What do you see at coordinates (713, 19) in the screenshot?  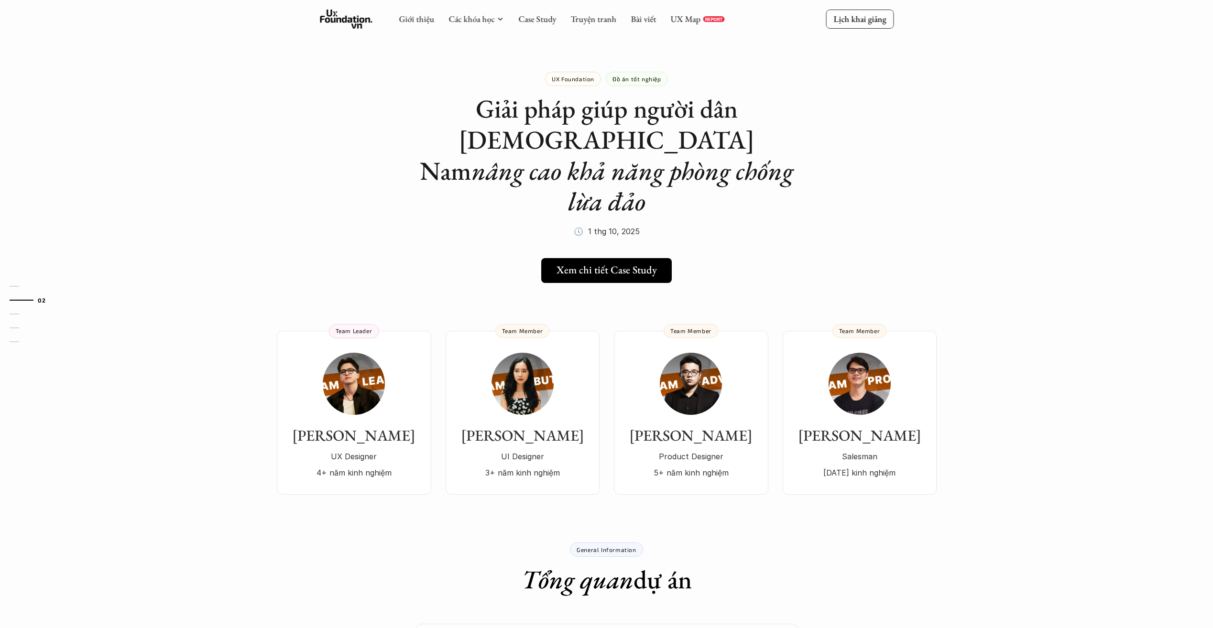 I see `a: REPORT` at bounding box center [713, 19].